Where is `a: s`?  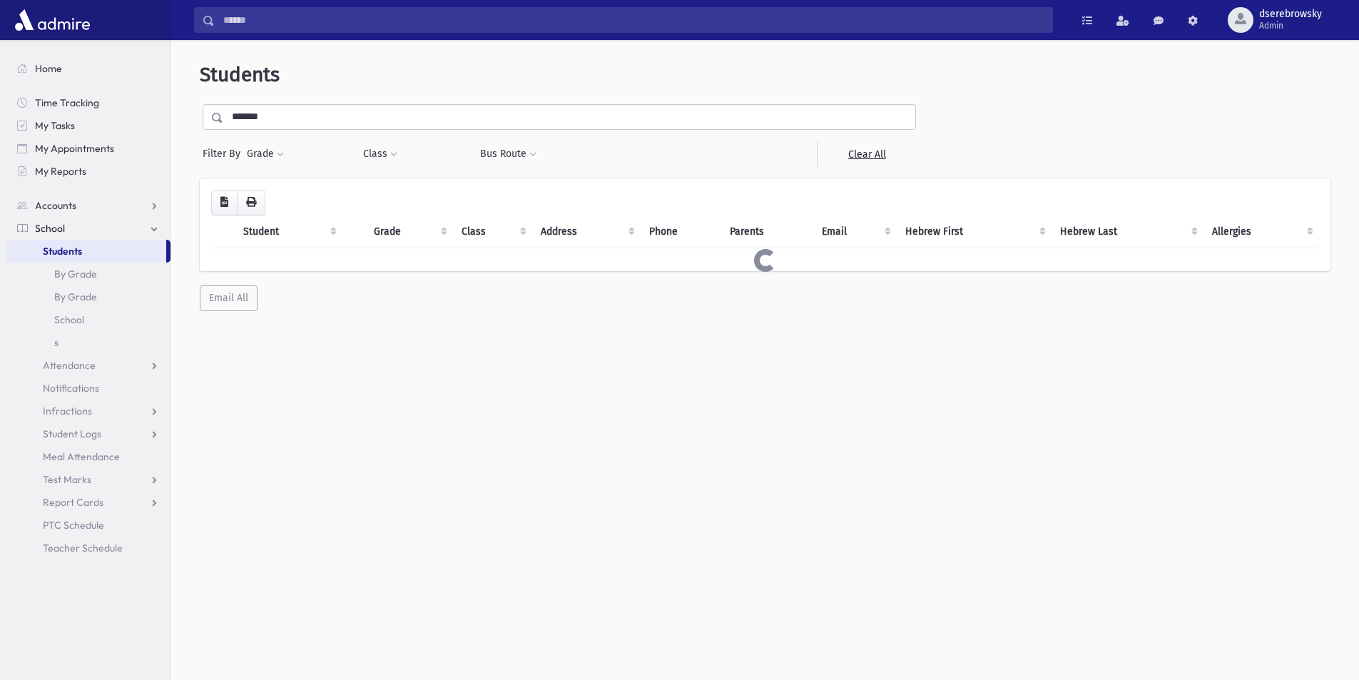 a: s is located at coordinates (88, 342).